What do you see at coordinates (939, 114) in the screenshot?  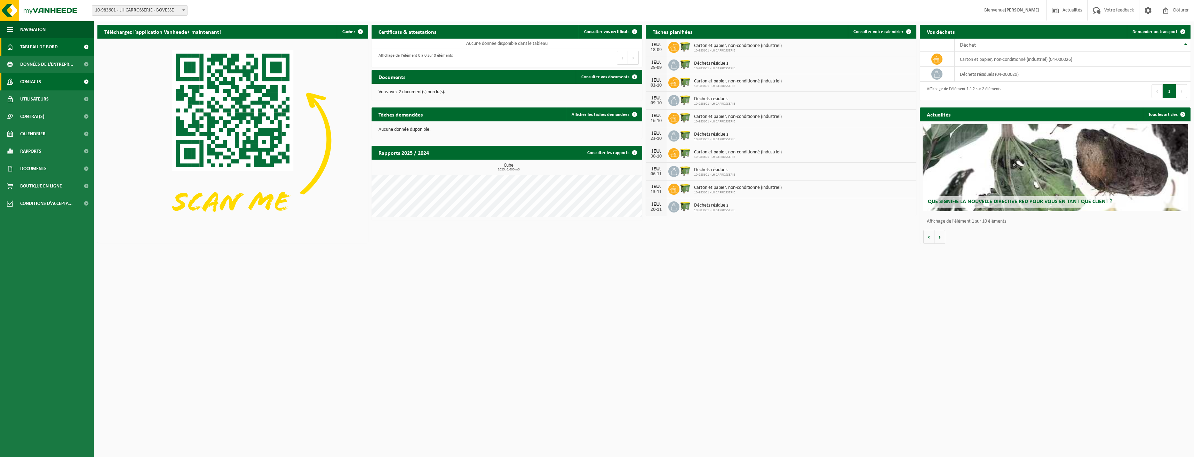 I see `h2: Actualités` at bounding box center [939, 114].